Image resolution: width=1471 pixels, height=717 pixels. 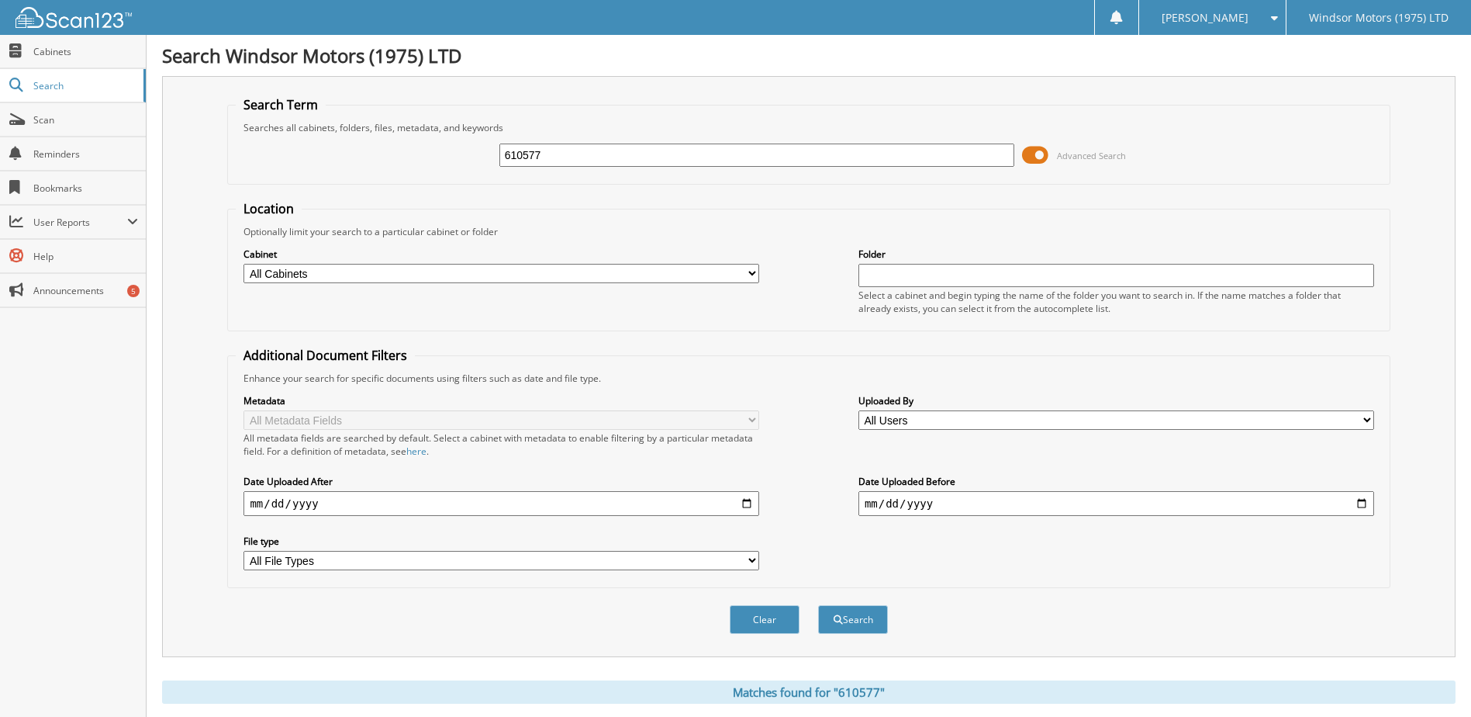 What do you see at coordinates (765, 619) in the screenshot?
I see `button: Clear` at bounding box center [765, 619].